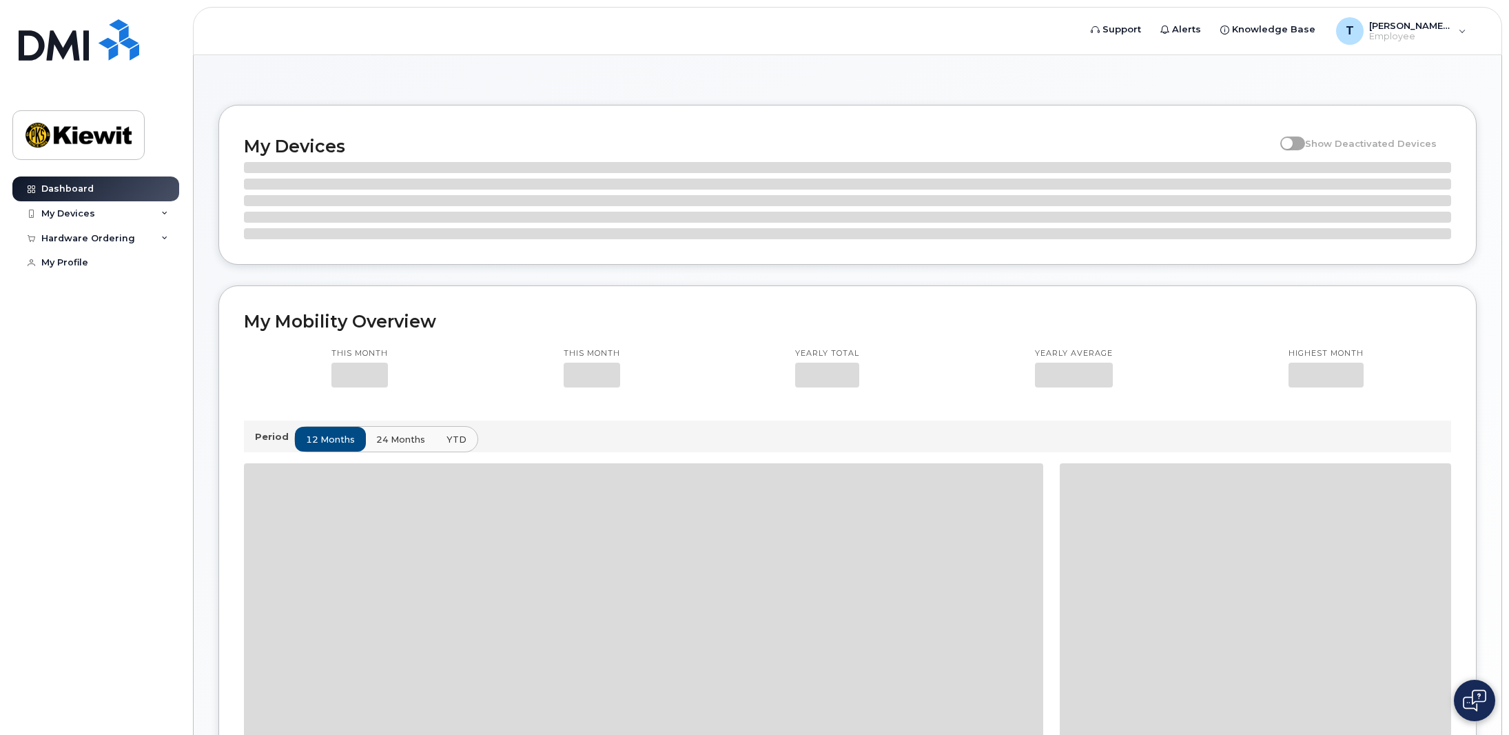  What do you see at coordinates (1326, 353) in the screenshot?
I see `p: Highest month` at bounding box center [1326, 353].